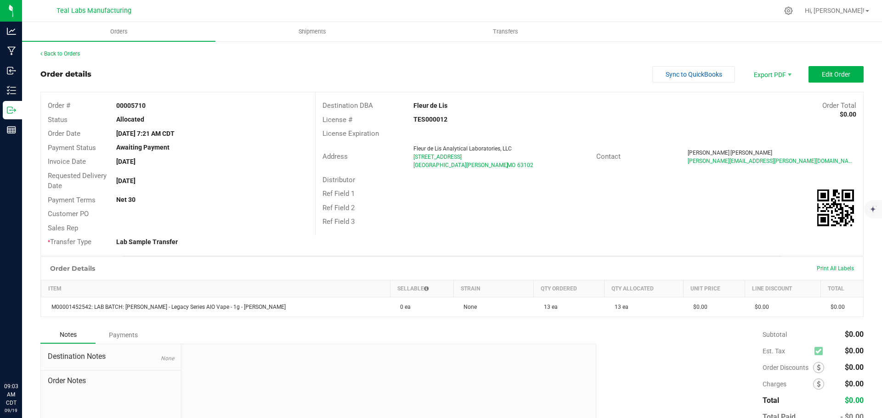 This screenshot has height=418, width=882. What do you see at coordinates (11, 130) in the screenshot?
I see `inline-svg: Reports` at bounding box center [11, 130].